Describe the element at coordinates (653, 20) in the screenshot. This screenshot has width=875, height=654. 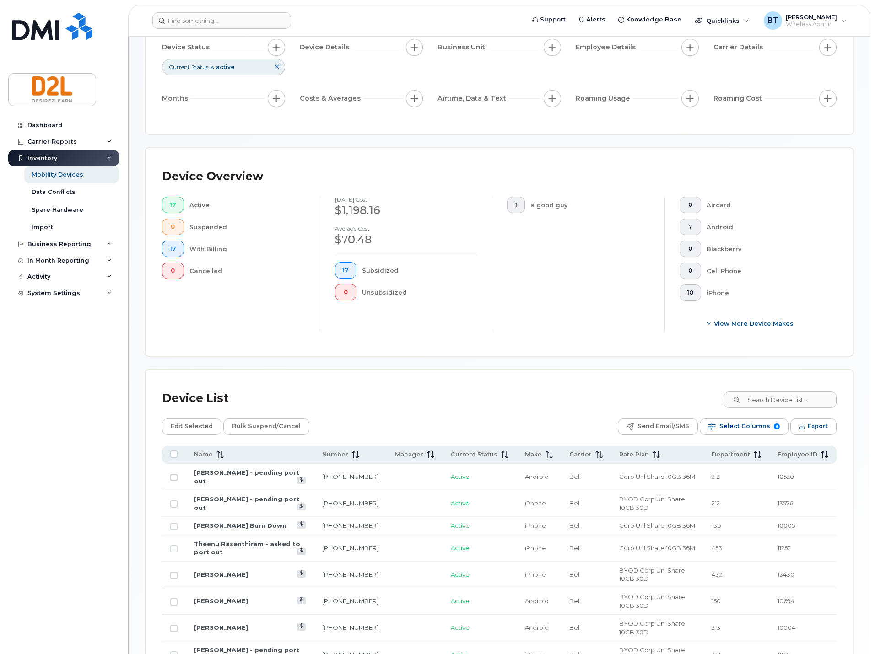
I see `span: Knowledge Base` at that location.